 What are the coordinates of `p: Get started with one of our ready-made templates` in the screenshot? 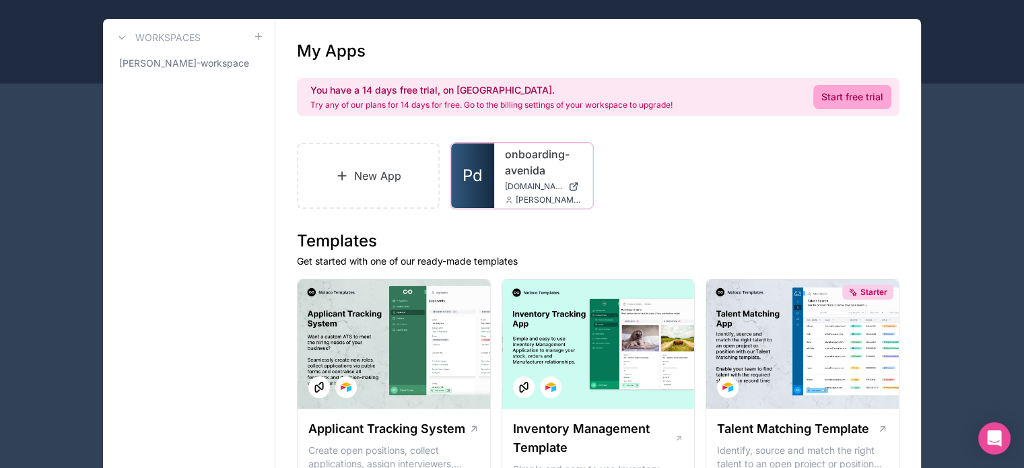 It's located at (598, 261).